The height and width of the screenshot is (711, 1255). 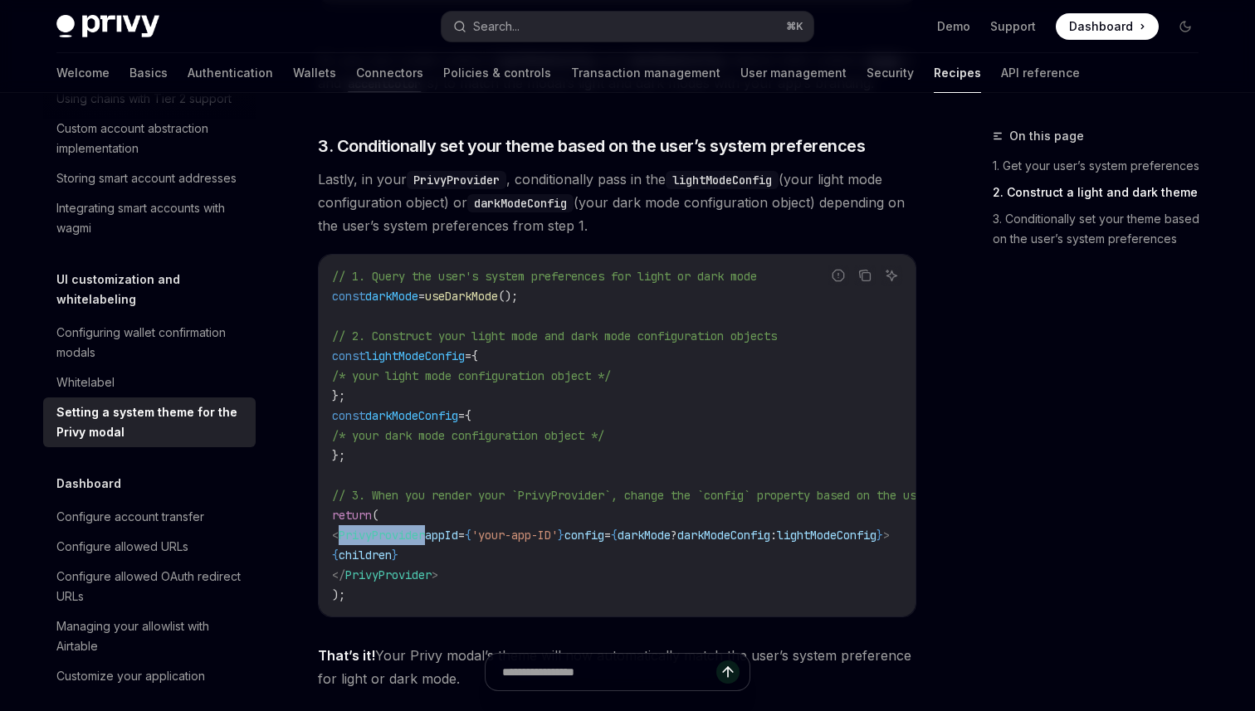 I want to click on div: Setting a system theme for the Privy modal, so click(x=151, y=422).